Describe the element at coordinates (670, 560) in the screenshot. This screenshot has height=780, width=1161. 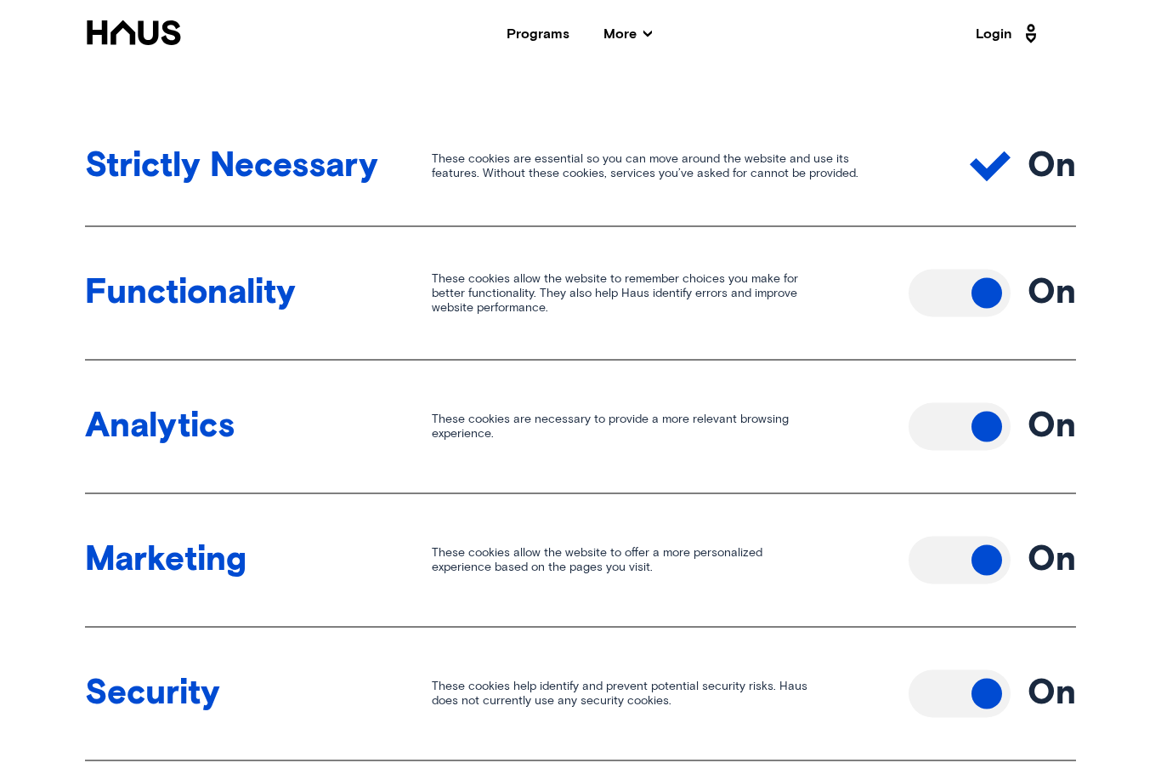
I see `span: These cookies allow the website to offer a more personalized experience based on the pages you vi...` at that location.